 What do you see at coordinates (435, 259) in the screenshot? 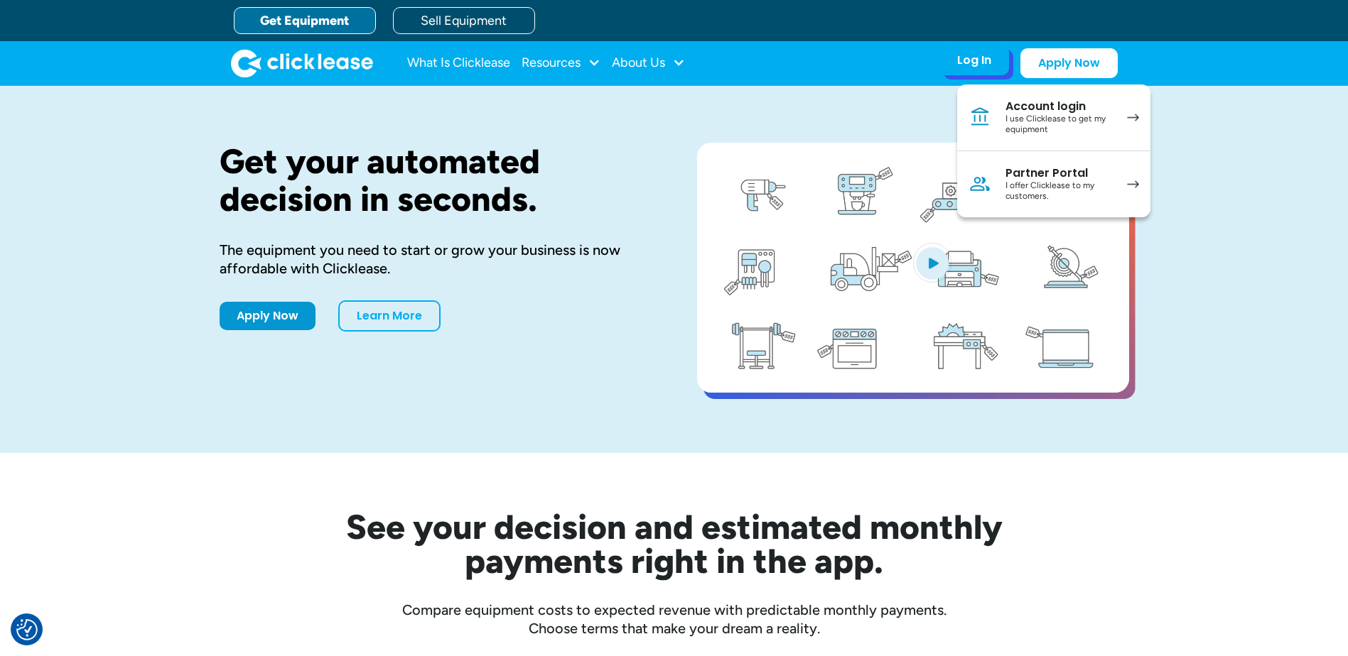
I see `div: The equipment you need to start or grow your business is now affordable with Clicklease.` at bounding box center [435, 259].